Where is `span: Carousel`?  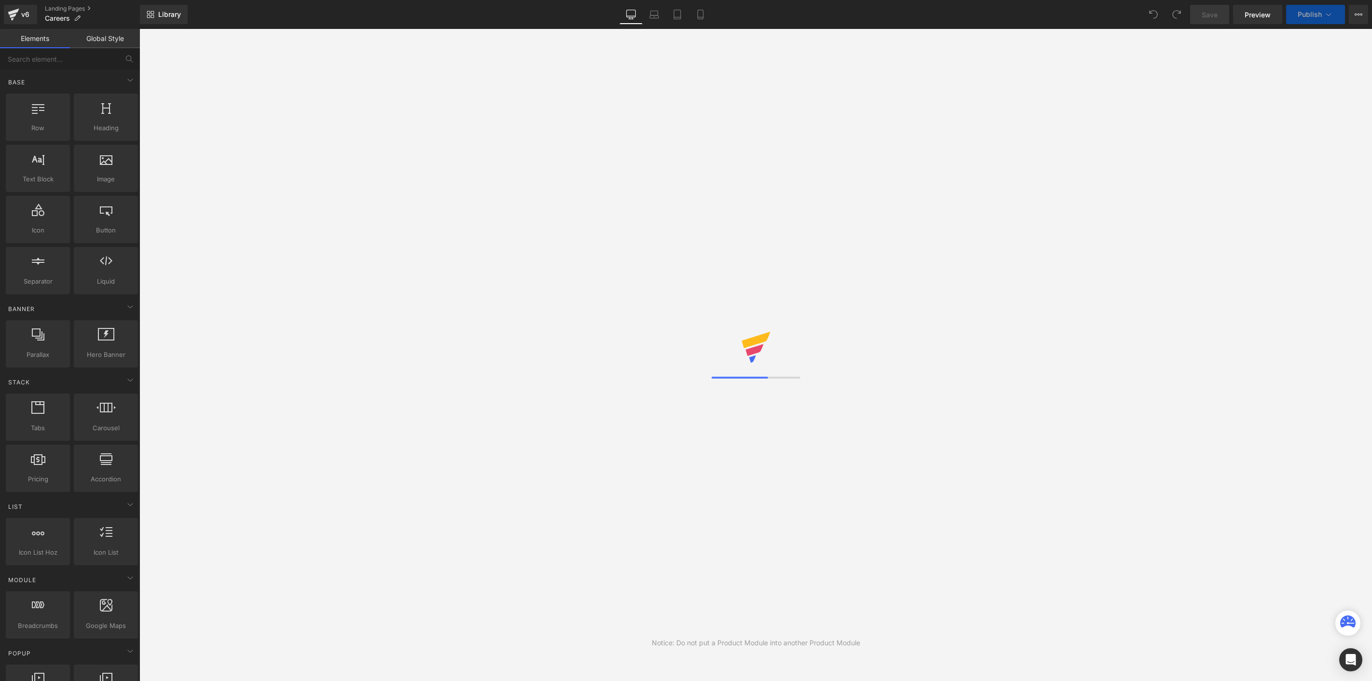
span: Carousel is located at coordinates (106, 428).